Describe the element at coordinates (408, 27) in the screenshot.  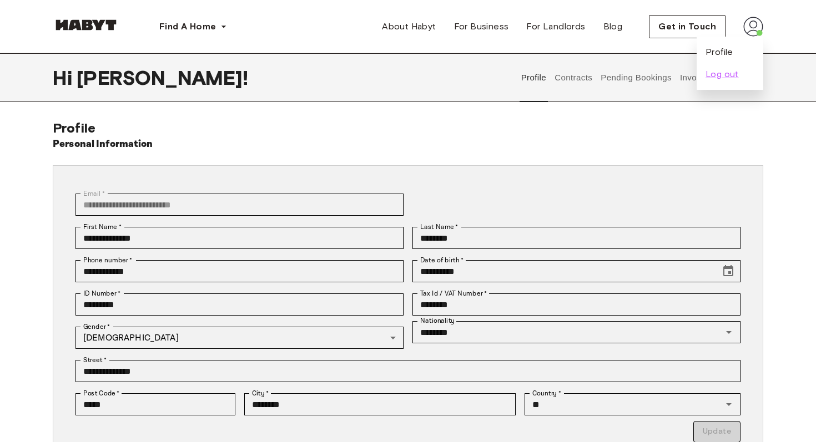
I see `span: About Habyt` at that location.